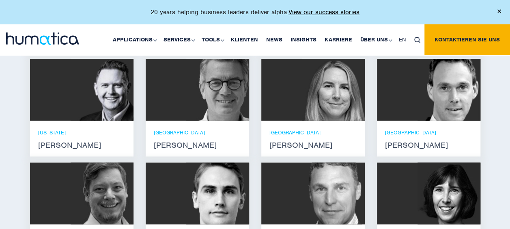  What do you see at coordinates (255, 12) in the screenshot?
I see `p: 20 years helping business leaders deliver alpha.` at bounding box center [255, 12].